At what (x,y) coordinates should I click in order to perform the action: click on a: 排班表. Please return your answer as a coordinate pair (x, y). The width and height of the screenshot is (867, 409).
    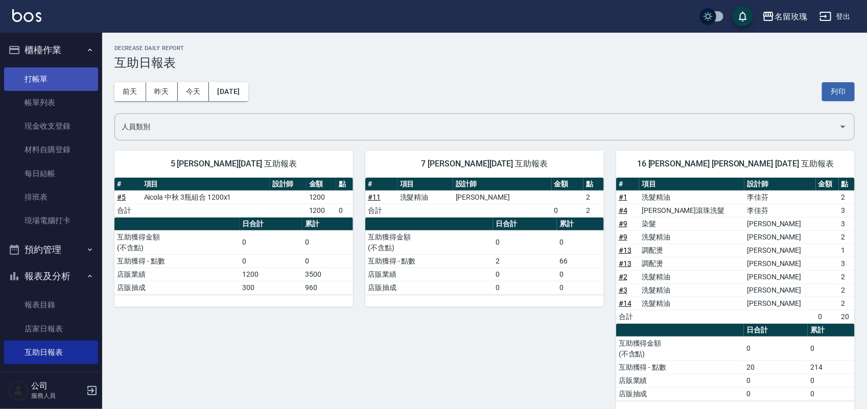
    Looking at the image, I should click on (51, 197).